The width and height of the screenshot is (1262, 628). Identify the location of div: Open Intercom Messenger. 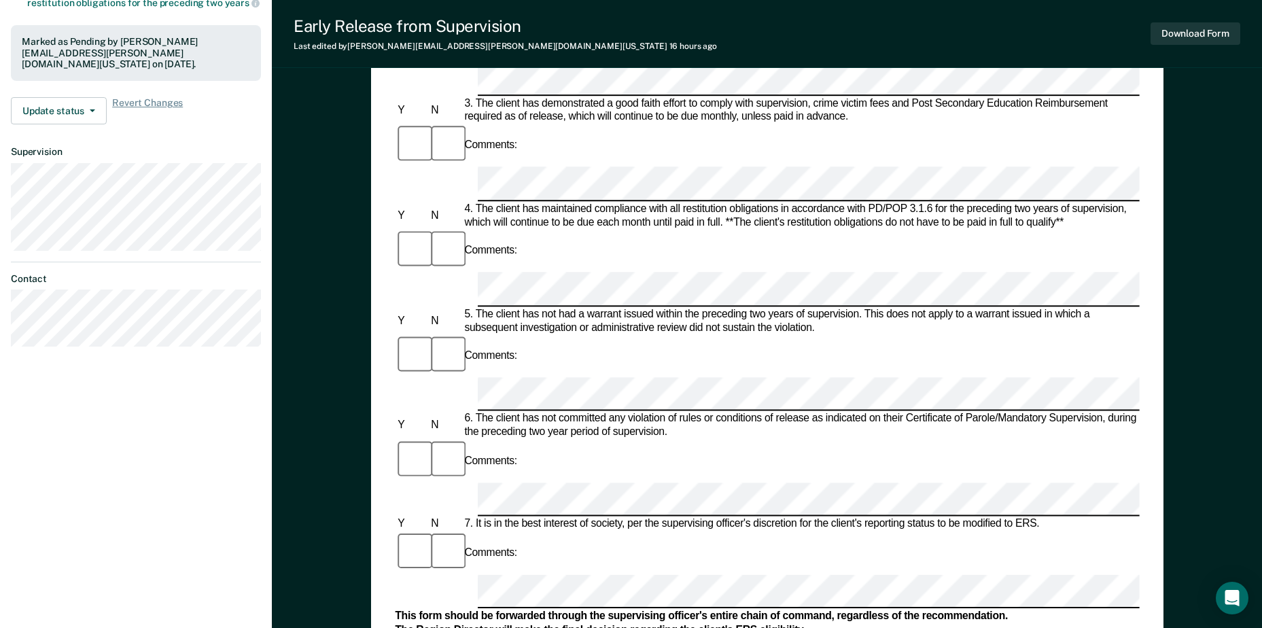
(1232, 598).